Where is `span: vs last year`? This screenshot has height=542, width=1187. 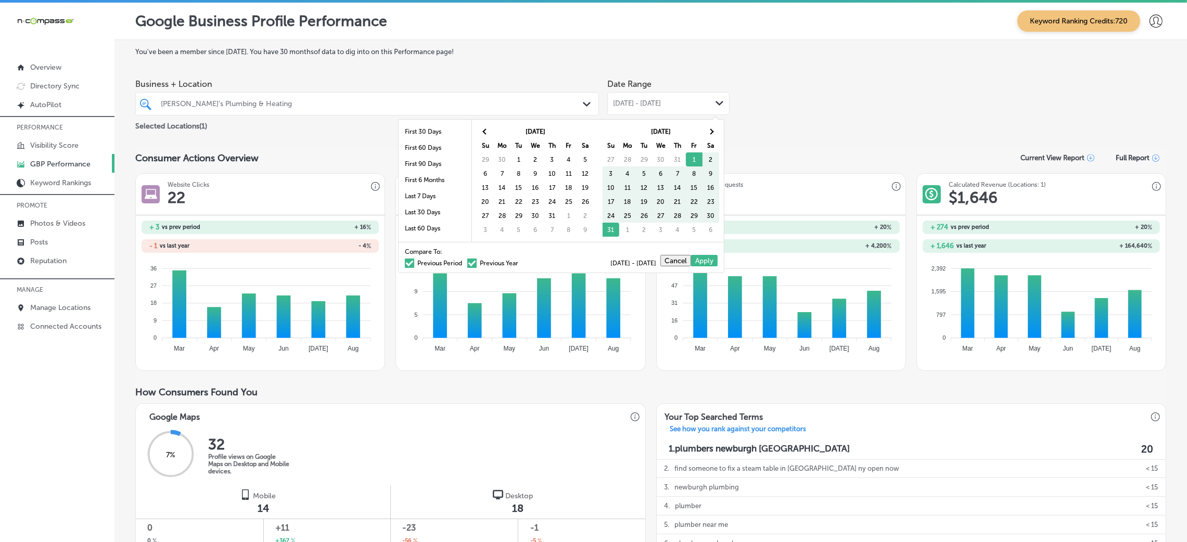
span: vs last year is located at coordinates (971, 246).